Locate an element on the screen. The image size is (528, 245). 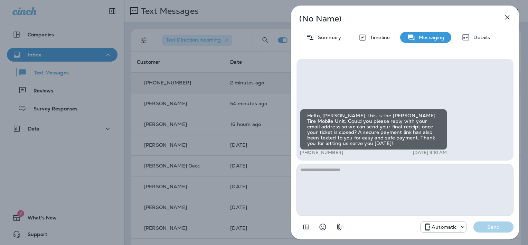
p: Details is located at coordinates (480, 37).